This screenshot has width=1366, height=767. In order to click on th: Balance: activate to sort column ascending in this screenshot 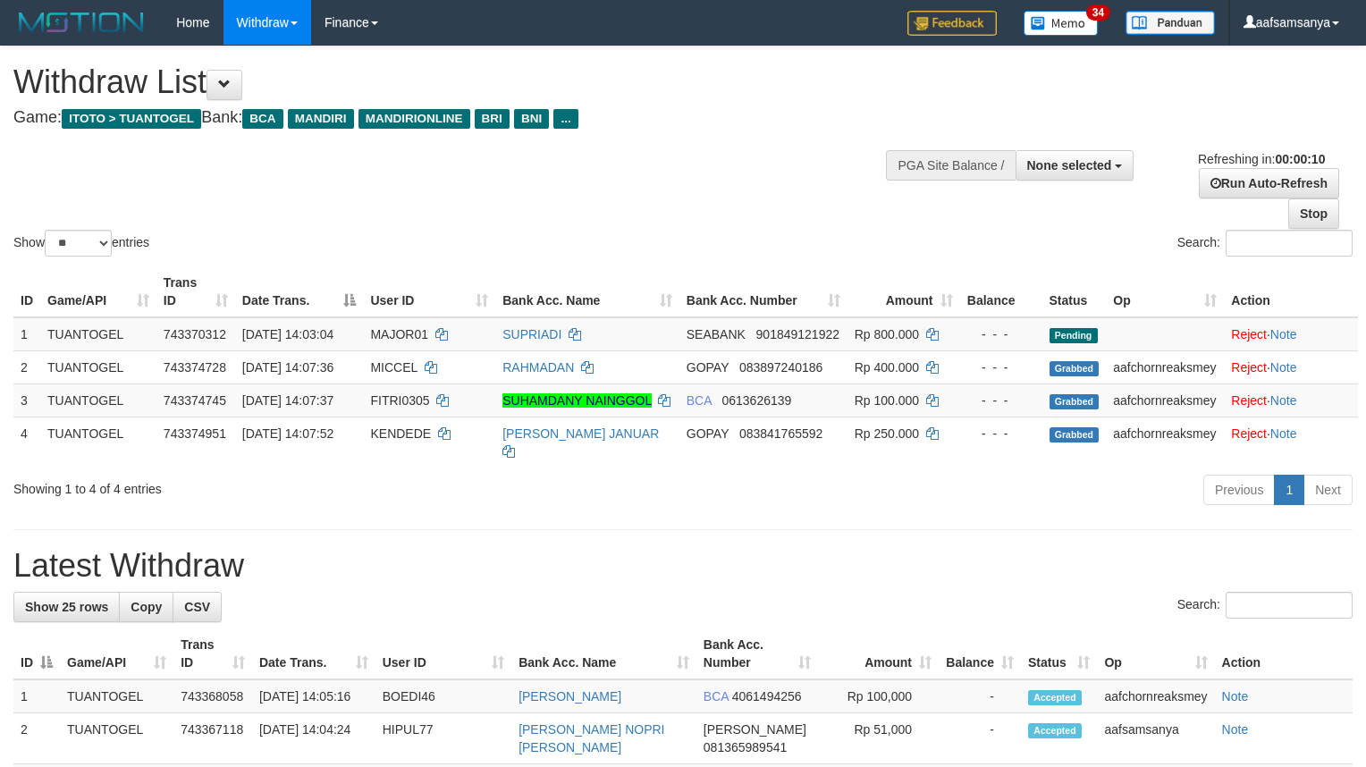, I will do `click(980, 654)`.